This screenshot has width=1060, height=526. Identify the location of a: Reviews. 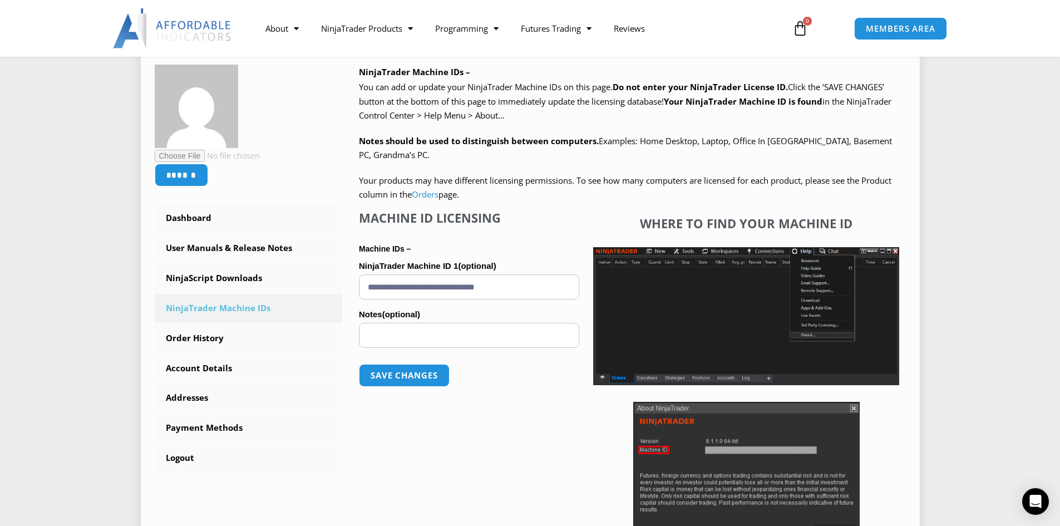
(629, 28).